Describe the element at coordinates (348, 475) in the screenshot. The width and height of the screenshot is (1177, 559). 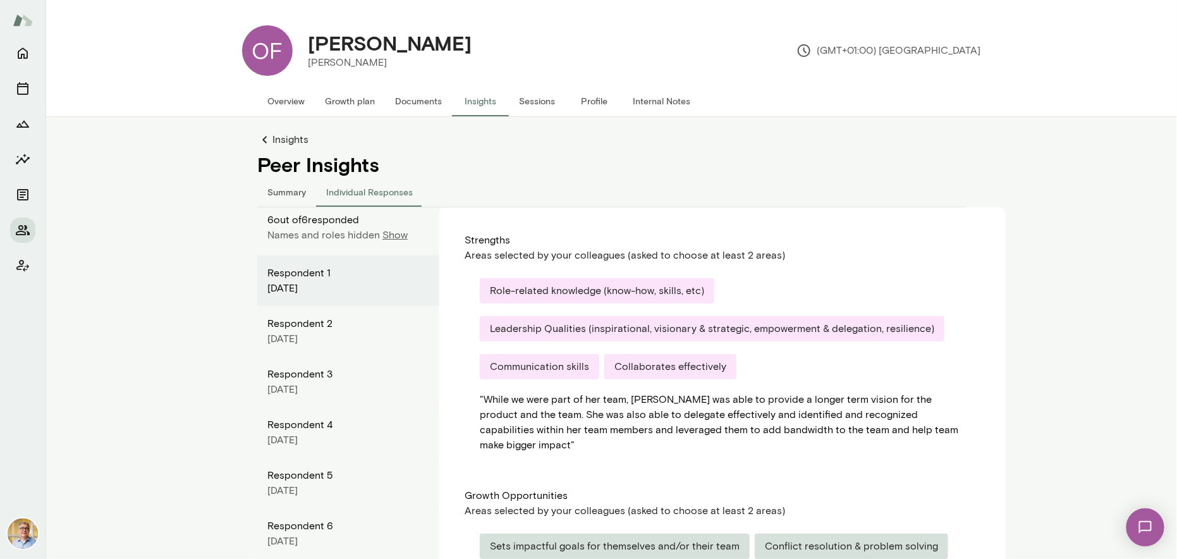
I see `div: Respondent 5` at that location.